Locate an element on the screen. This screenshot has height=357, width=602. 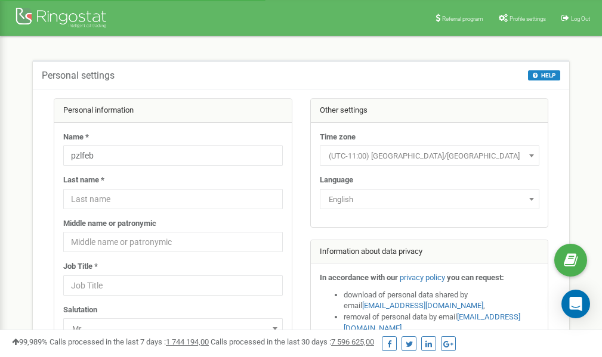
input: Name is located at coordinates (173, 156).